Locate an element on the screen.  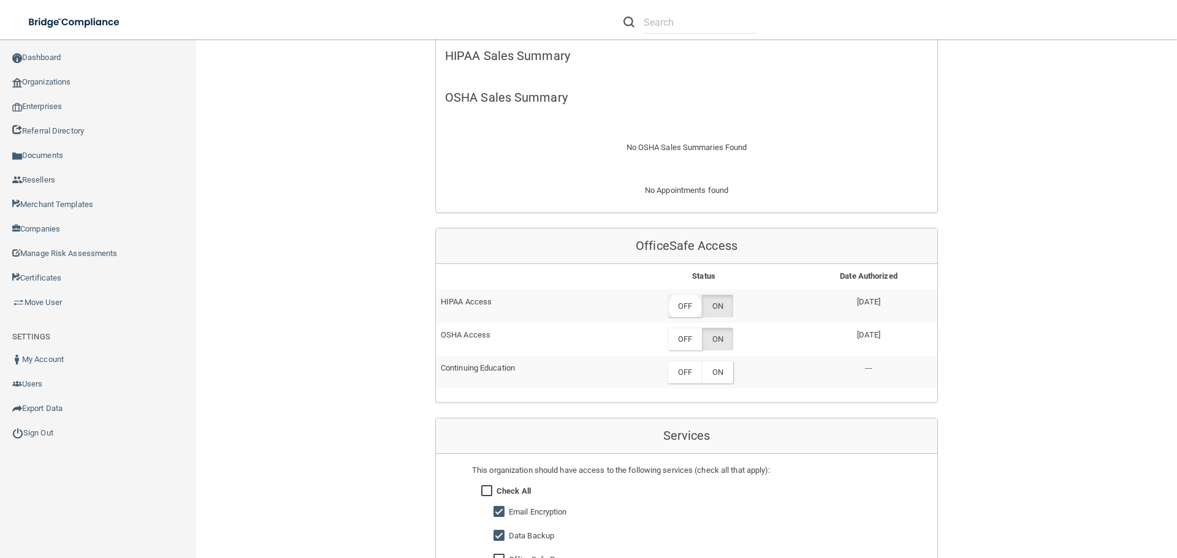
img: ic-search.3b580494.png is located at coordinates (629, 22).